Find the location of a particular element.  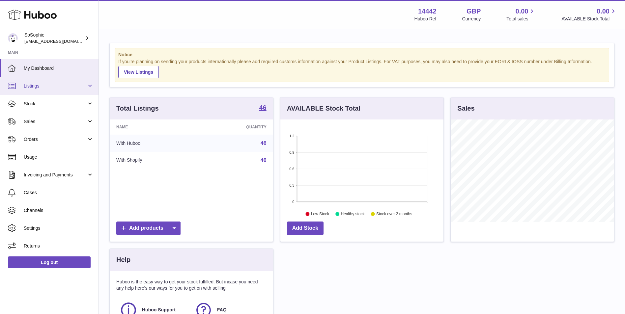

th: Name is located at coordinates (154, 127).